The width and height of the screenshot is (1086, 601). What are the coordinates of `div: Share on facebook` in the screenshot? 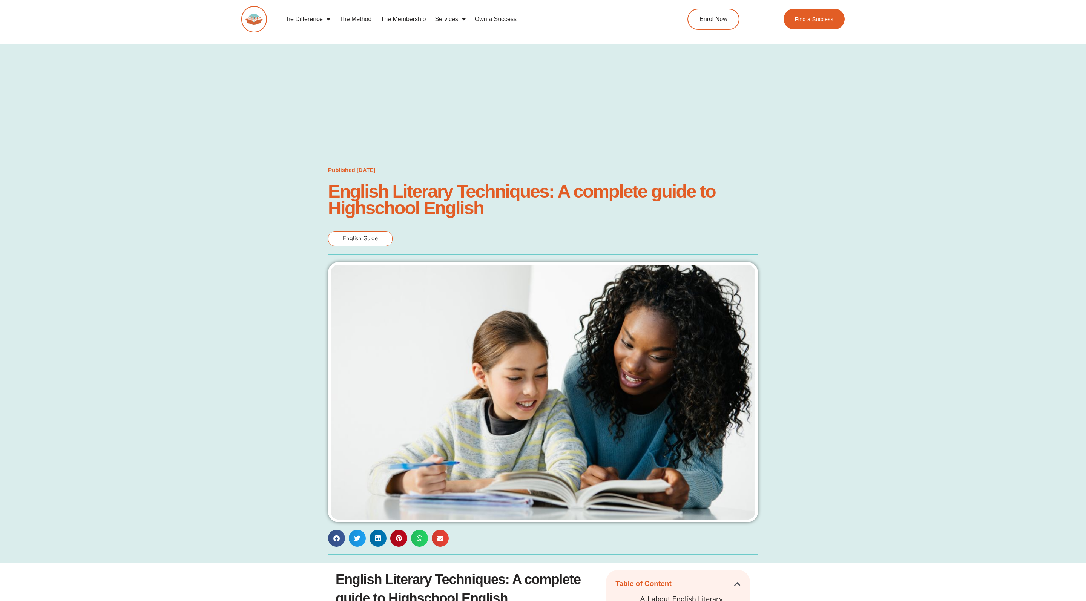 It's located at (336, 538).